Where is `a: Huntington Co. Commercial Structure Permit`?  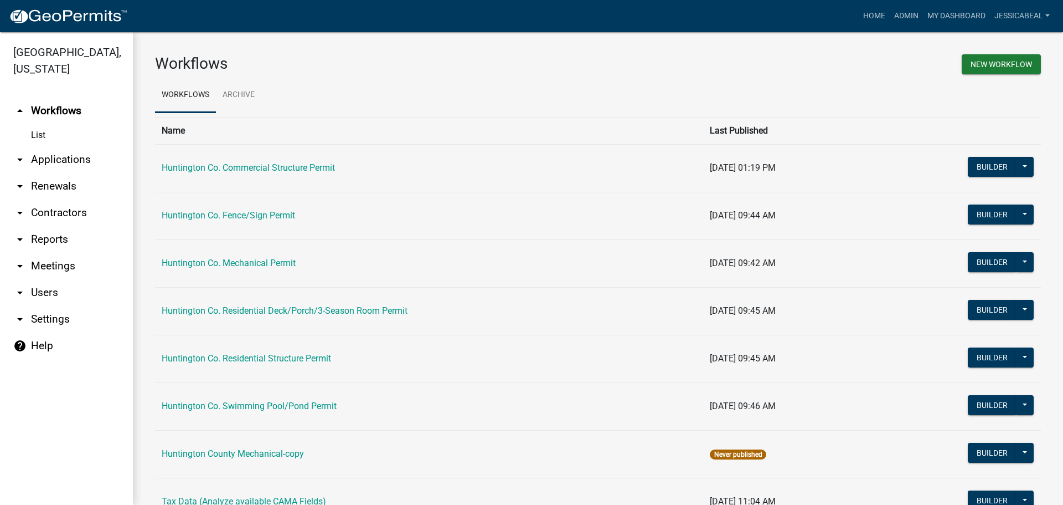 a: Huntington Co. Commercial Structure Permit is located at coordinates (248, 167).